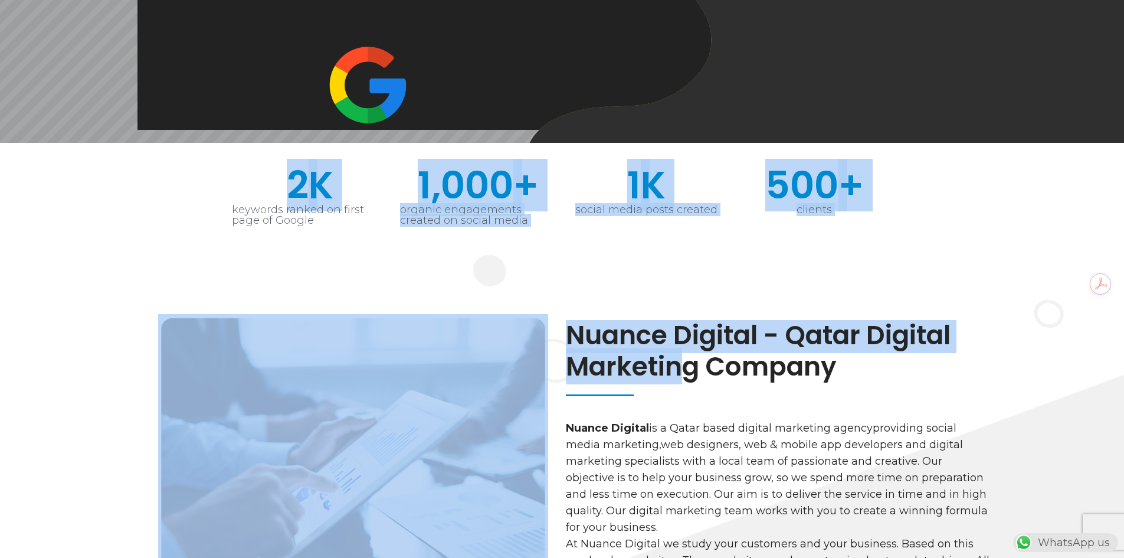 This screenshot has width=1124, height=558. Describe the element at coordinates (1066, 542) in the screenshot. I see `a: WhatsAppWhatsApp us` at that location.